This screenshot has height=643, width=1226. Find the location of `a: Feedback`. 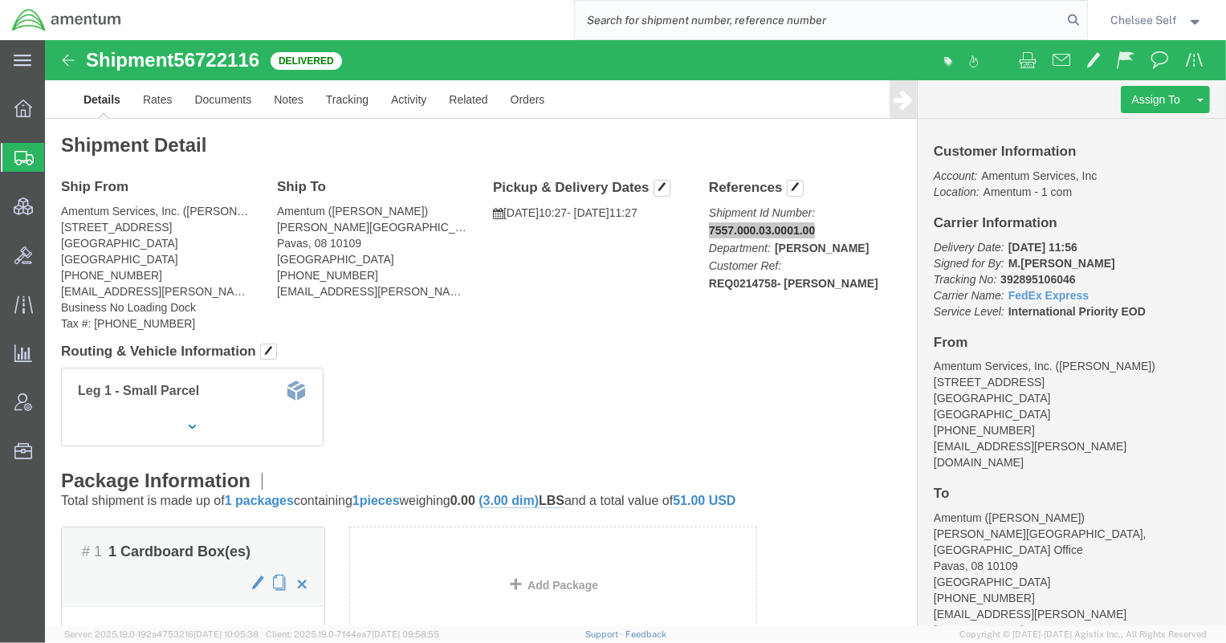

a: Feedback is located at coordinates (646, 634).